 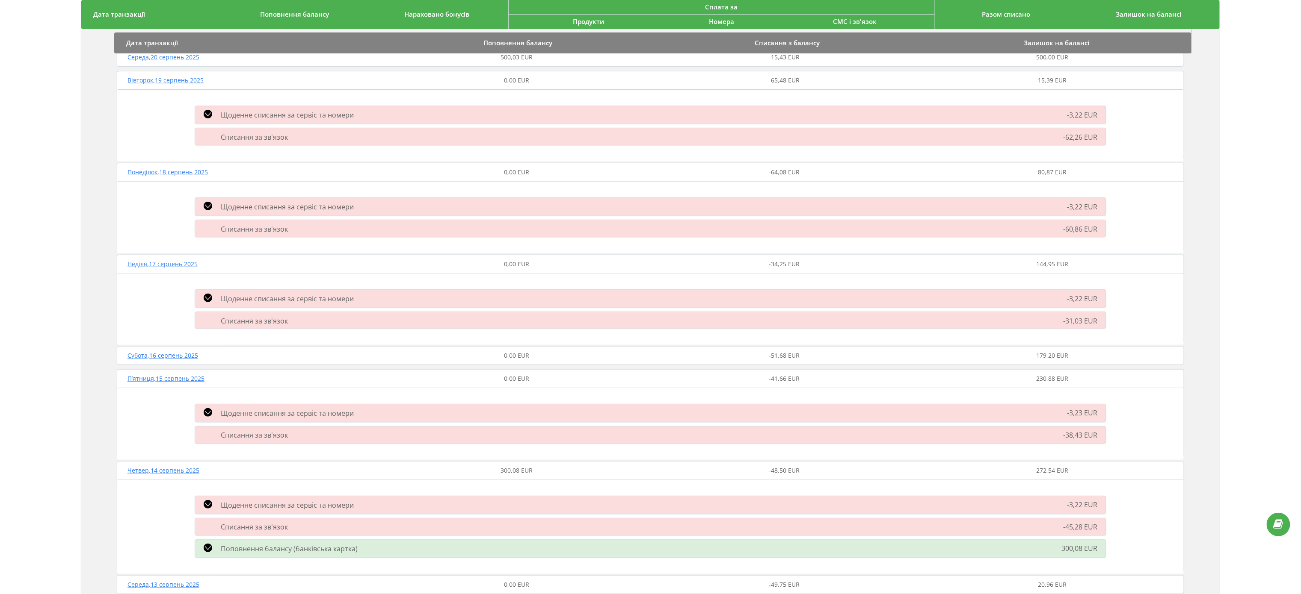 What do you see at coordinates (437, 14) in the screenshot?
I see `span: Нараховано бонусів` at bounding box center [437, 14].